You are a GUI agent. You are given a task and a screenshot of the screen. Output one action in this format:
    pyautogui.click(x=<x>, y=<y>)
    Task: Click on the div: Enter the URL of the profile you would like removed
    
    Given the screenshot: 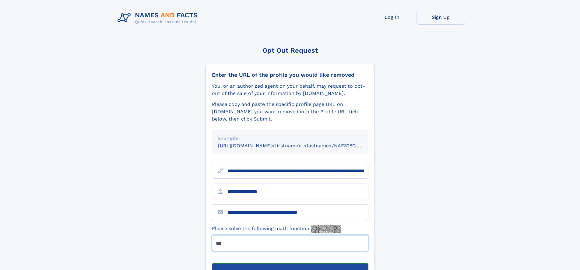 What is the action you would take?
    pyautogui.click(x=290, y=75)
    